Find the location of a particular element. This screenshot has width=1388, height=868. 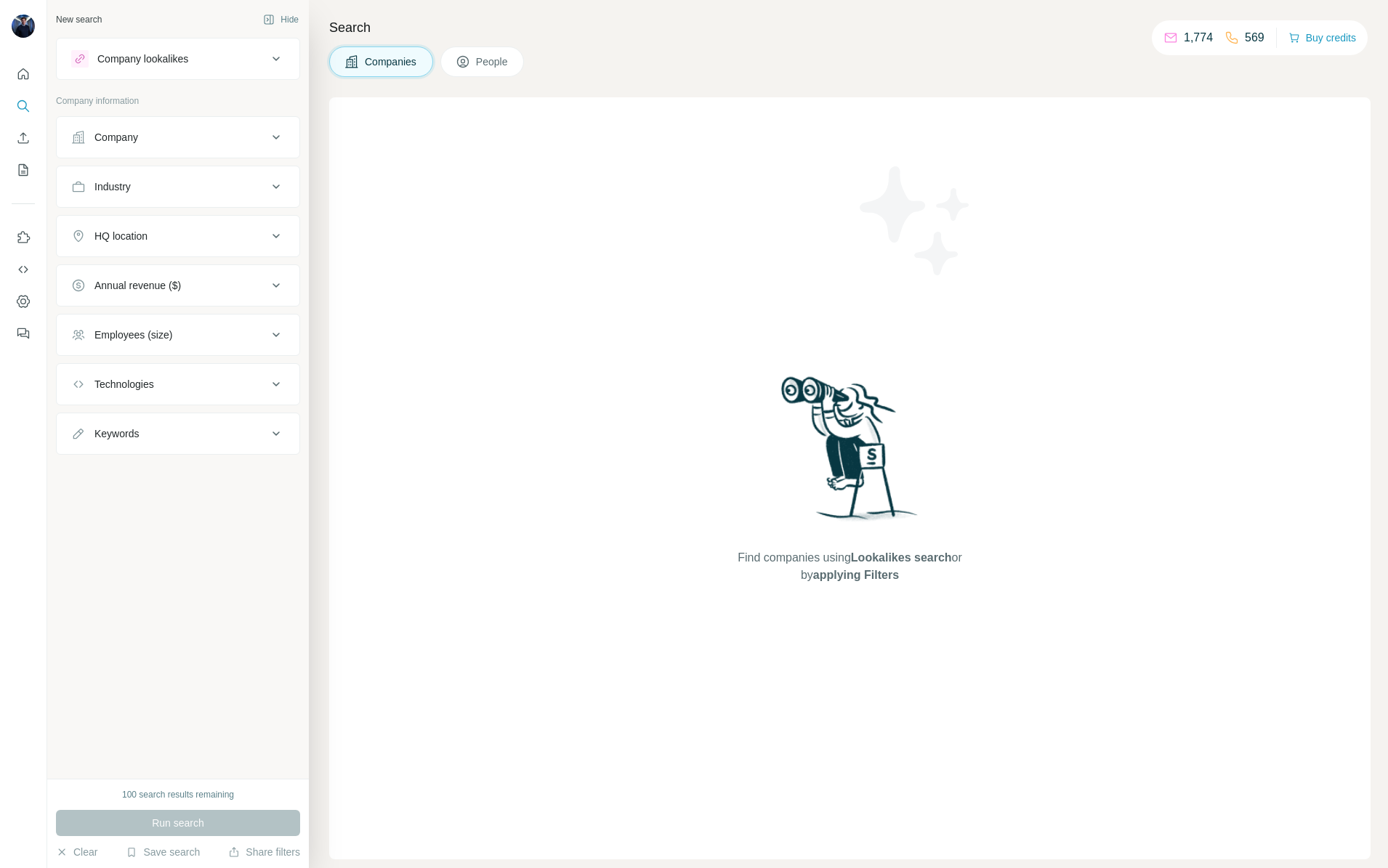

div: Company is located at coordinates (116, 137).